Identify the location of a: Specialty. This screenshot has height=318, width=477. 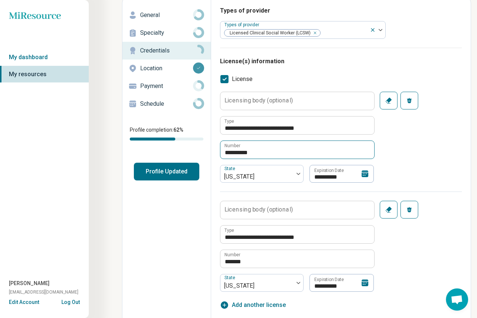
(167, 33).